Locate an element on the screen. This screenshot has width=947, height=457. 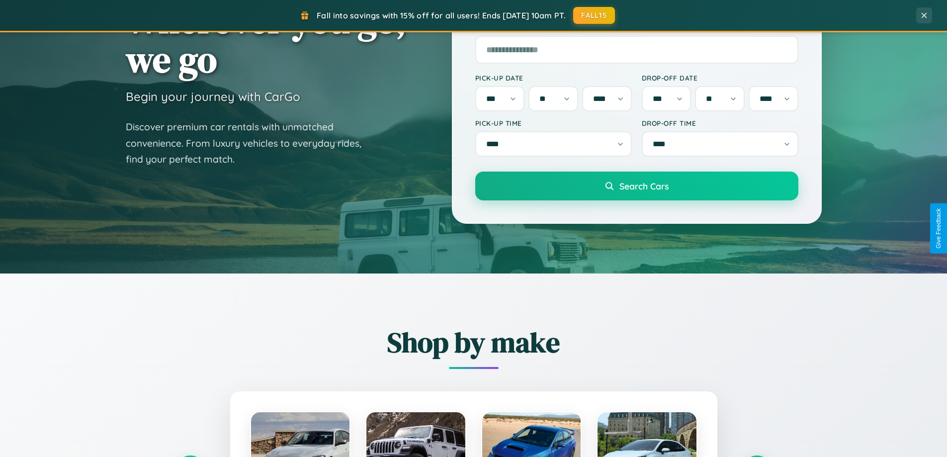
button: FALL15 is located at coordinates (594, 15).